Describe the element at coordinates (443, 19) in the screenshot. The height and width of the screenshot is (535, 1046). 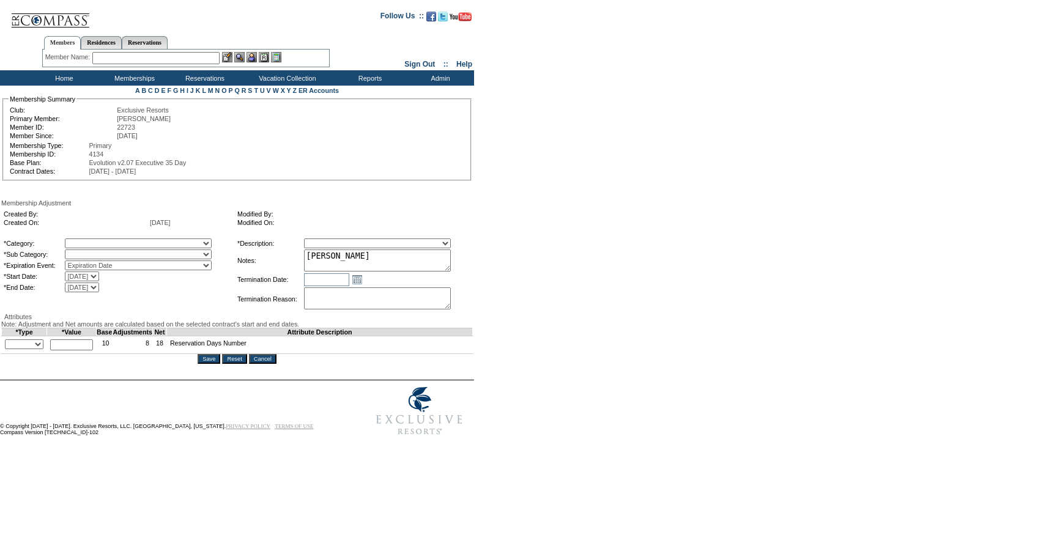
I see `a: Follow us on Twitter` at that location.